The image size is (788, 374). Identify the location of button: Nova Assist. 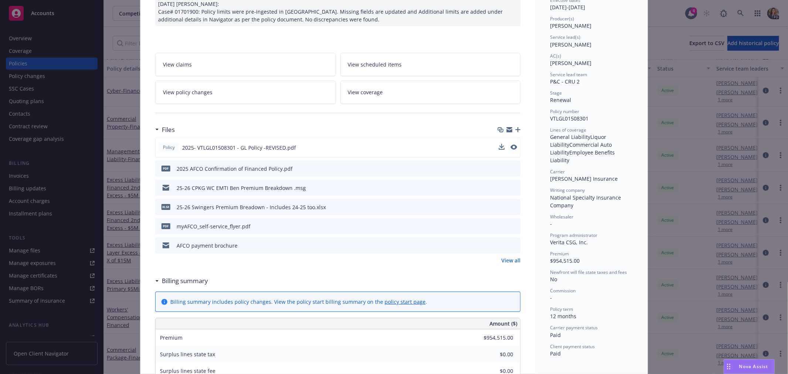
(749, 366).